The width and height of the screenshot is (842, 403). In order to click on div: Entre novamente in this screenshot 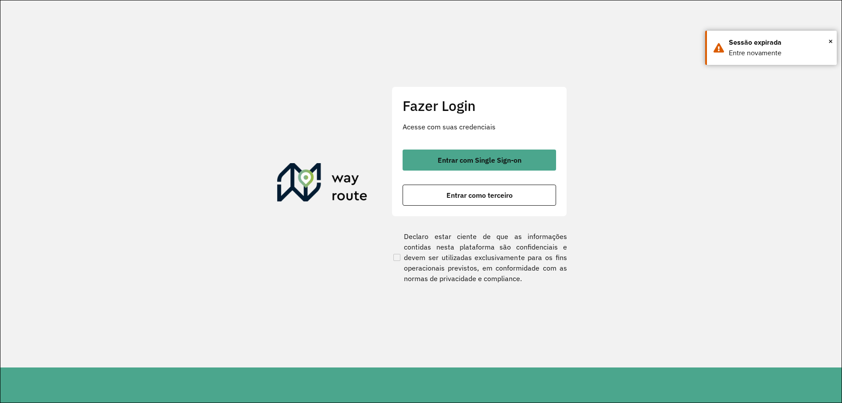, I will do `click(779, 53)`.